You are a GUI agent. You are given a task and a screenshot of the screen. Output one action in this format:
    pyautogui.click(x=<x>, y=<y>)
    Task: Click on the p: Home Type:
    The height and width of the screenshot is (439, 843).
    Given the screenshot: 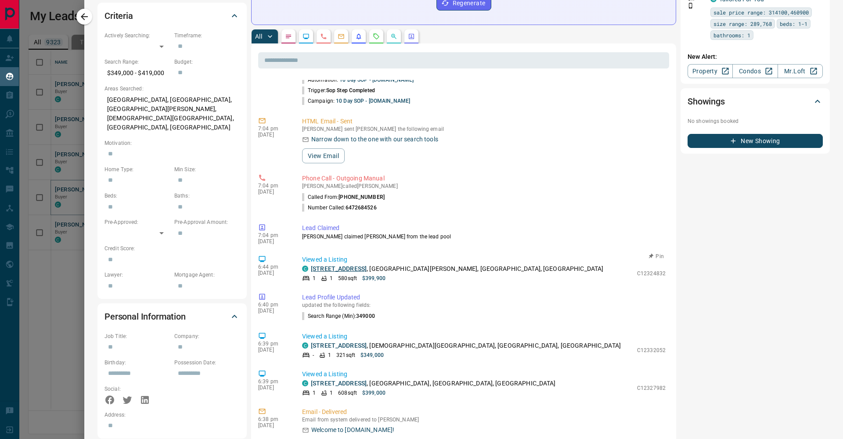 What is the action you would take?
    pyautogui.click(x=137, y=170)
    